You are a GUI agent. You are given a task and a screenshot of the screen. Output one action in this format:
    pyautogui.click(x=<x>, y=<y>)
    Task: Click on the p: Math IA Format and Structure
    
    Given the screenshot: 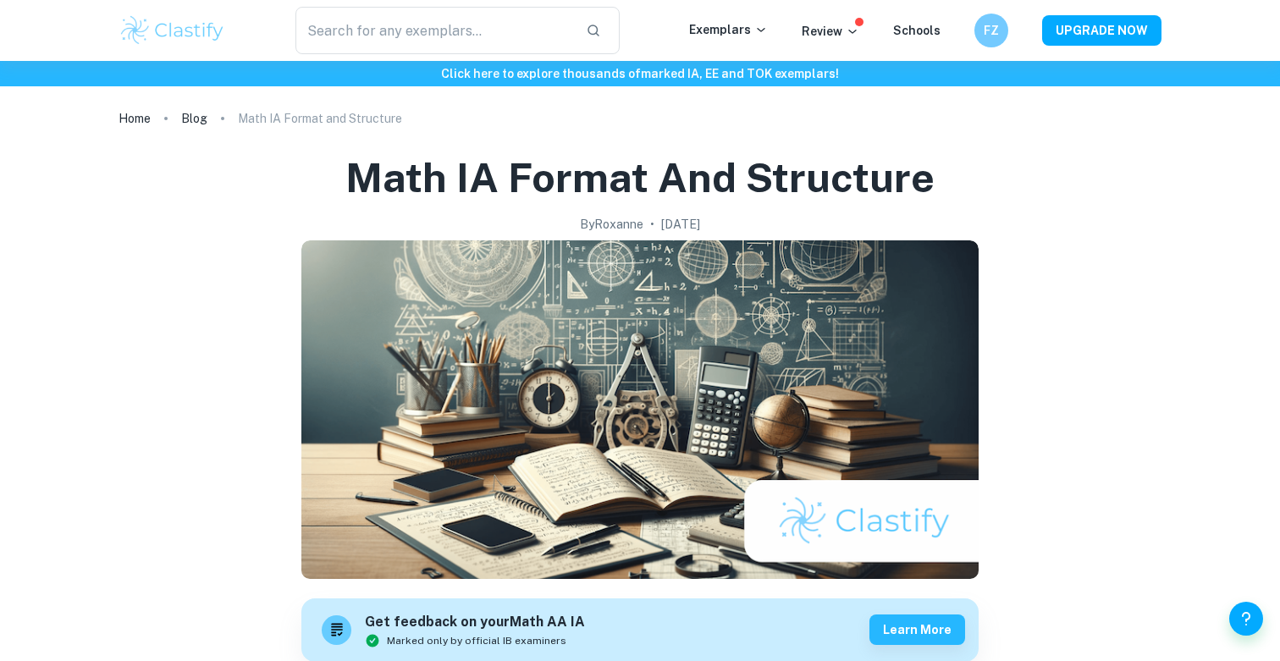 What is the action you would take?
    pyautogui.click(x=320, y=119)
    